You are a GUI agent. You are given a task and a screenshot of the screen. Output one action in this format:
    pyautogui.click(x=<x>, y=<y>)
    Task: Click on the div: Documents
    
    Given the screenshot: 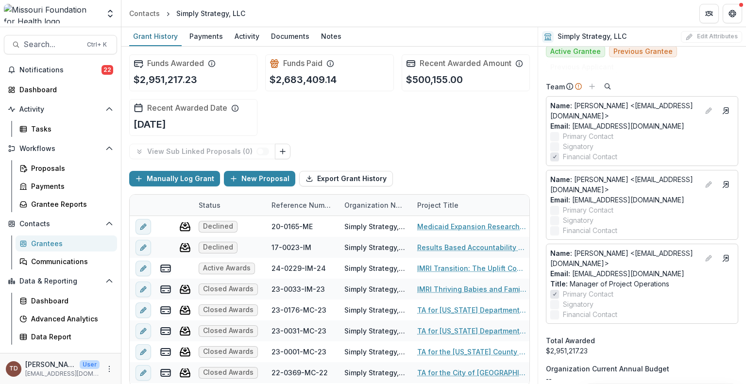 What is the action you would take?
    pyautogui.click(x=290, y=36)
    